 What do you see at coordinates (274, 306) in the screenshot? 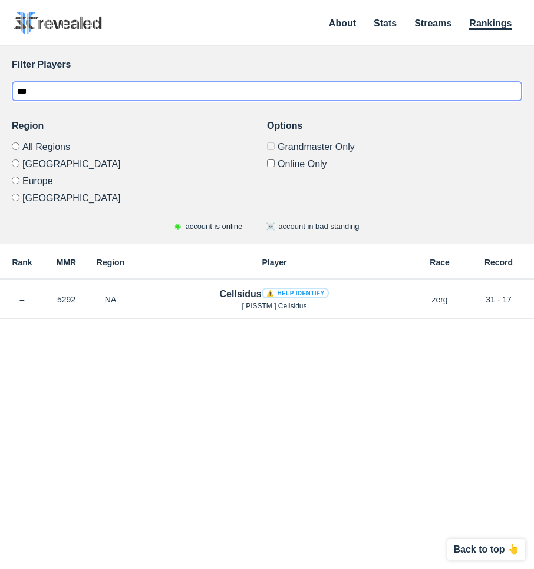
I see `span: [ PISSTM ] Cellsidus` at bounding box center [274, 306].